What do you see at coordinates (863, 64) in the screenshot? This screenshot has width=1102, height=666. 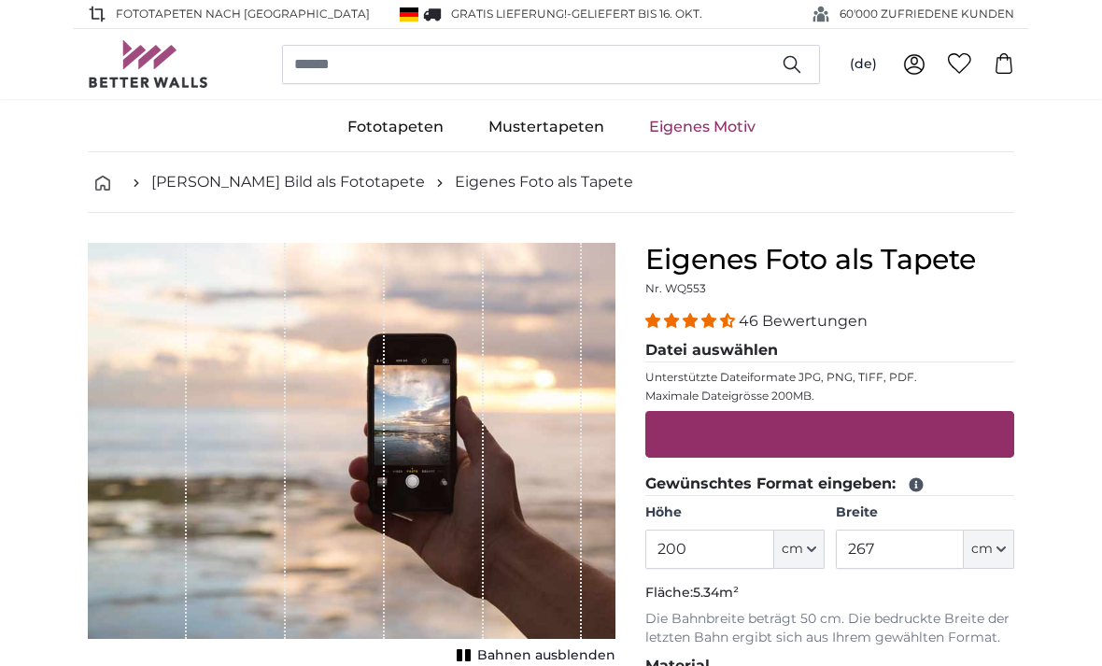 I see `button: (de)` at bounding box center [863, 64].